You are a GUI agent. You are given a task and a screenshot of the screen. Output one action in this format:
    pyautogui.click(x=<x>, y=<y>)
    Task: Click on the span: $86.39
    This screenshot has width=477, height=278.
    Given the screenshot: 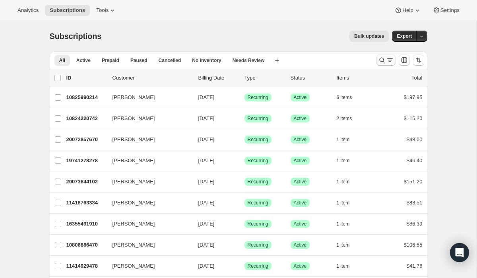 What is the action you would take?
    pyautogui.click(x=415, y=224)
    